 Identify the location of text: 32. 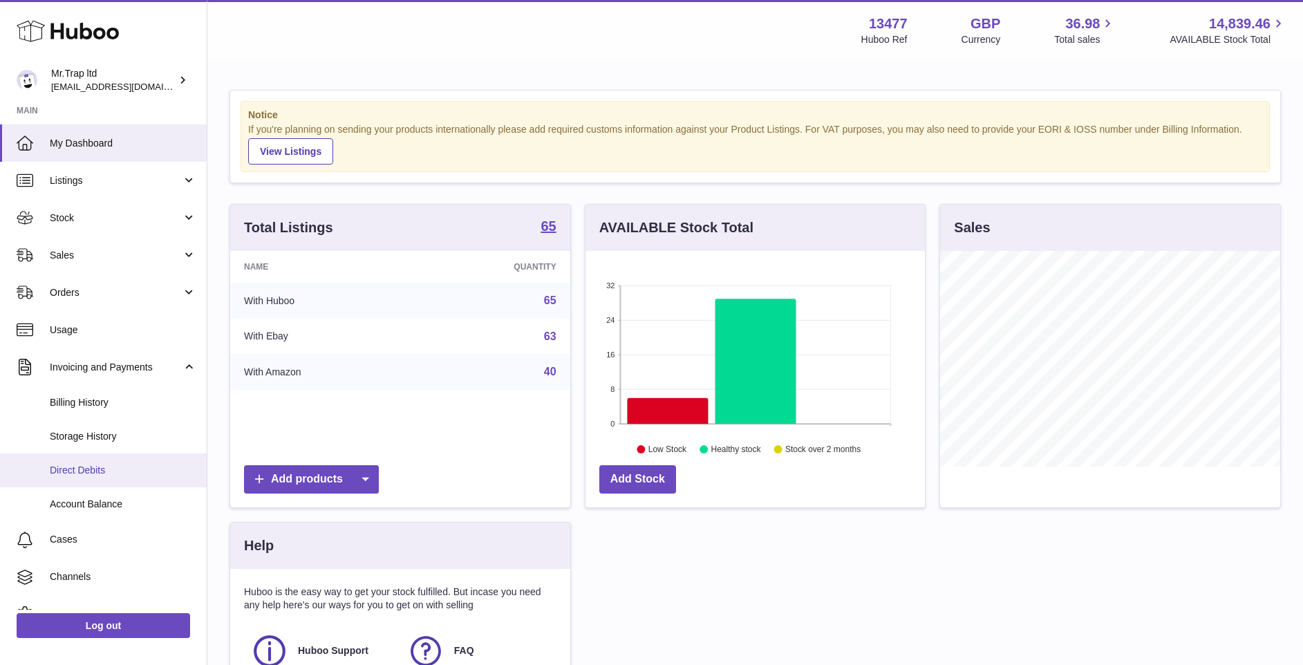
(611, 286).